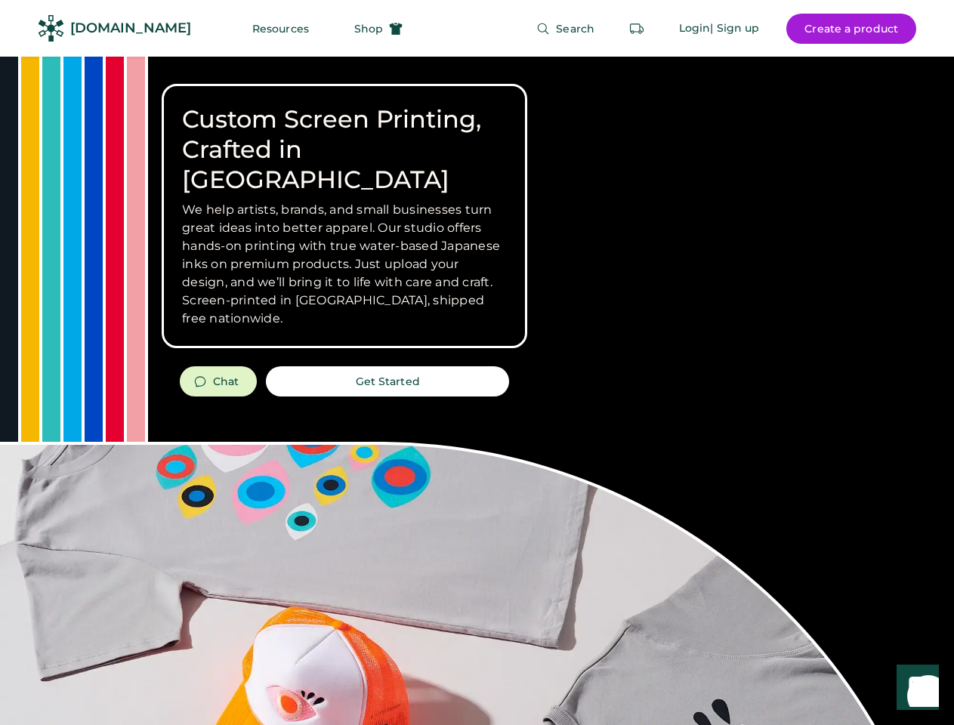 Image resolution: width=954 pixels, height=725 pixels. I want to click on img: Rendered Logo - Screens, so click(51, 28).